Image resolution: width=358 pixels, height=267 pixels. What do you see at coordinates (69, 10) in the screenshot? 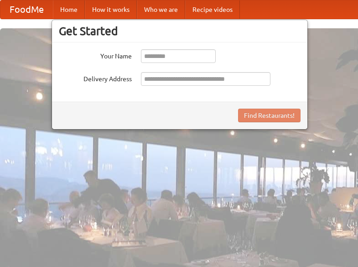
I see `a: Home` at bounding box center [69, 10].